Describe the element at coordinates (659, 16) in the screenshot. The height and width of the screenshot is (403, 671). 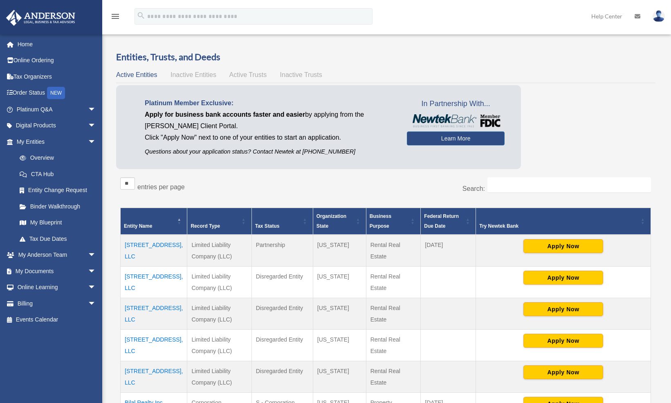
I see `img: User Pic` at that location.